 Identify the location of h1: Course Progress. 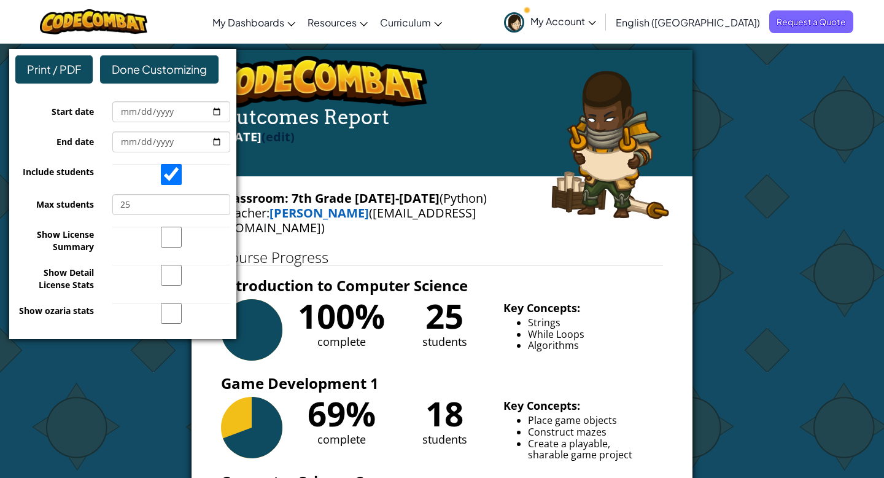
(442, 257).